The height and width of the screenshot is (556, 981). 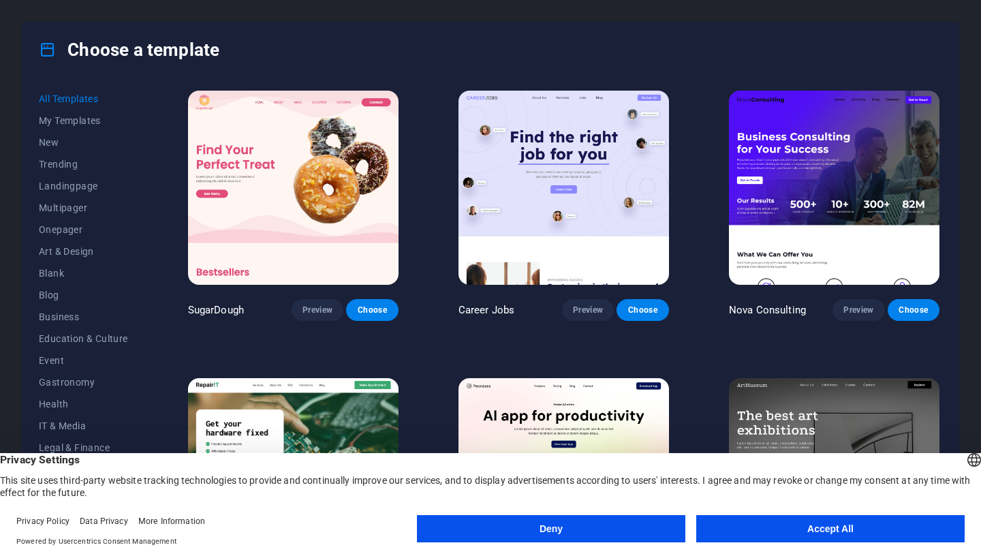 What do you see at coordinates (83, 295) in the screenshot?
I see `span: Blog` at bounding box center [83, 295].